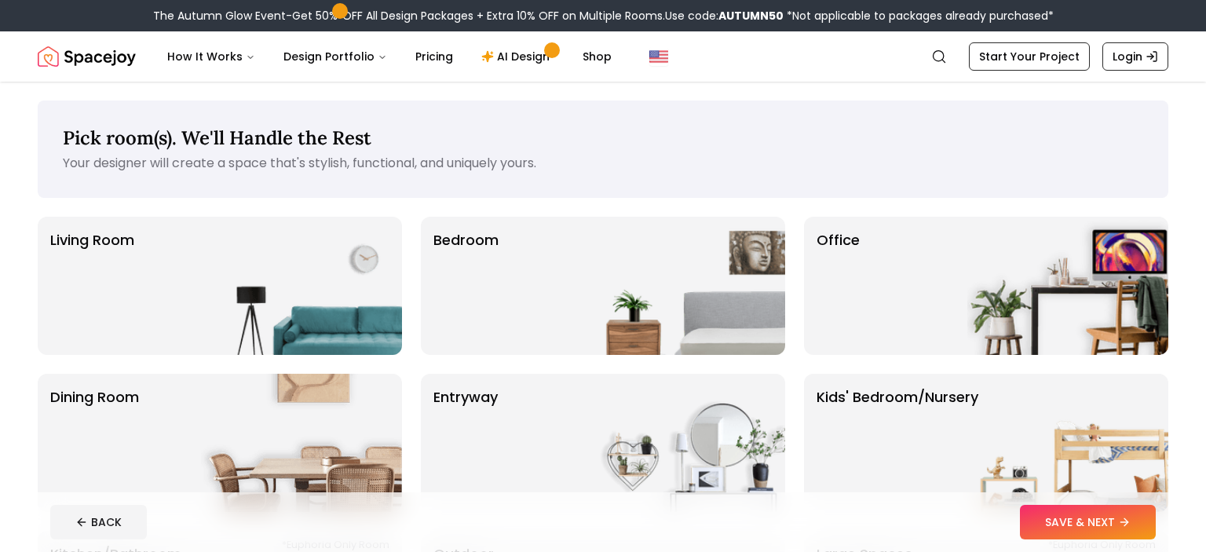 This screenshot has width=1206, height=552. Describe the element at coordinates (466, 286) in the screenshot. I see `p: Bedroom` at that location.